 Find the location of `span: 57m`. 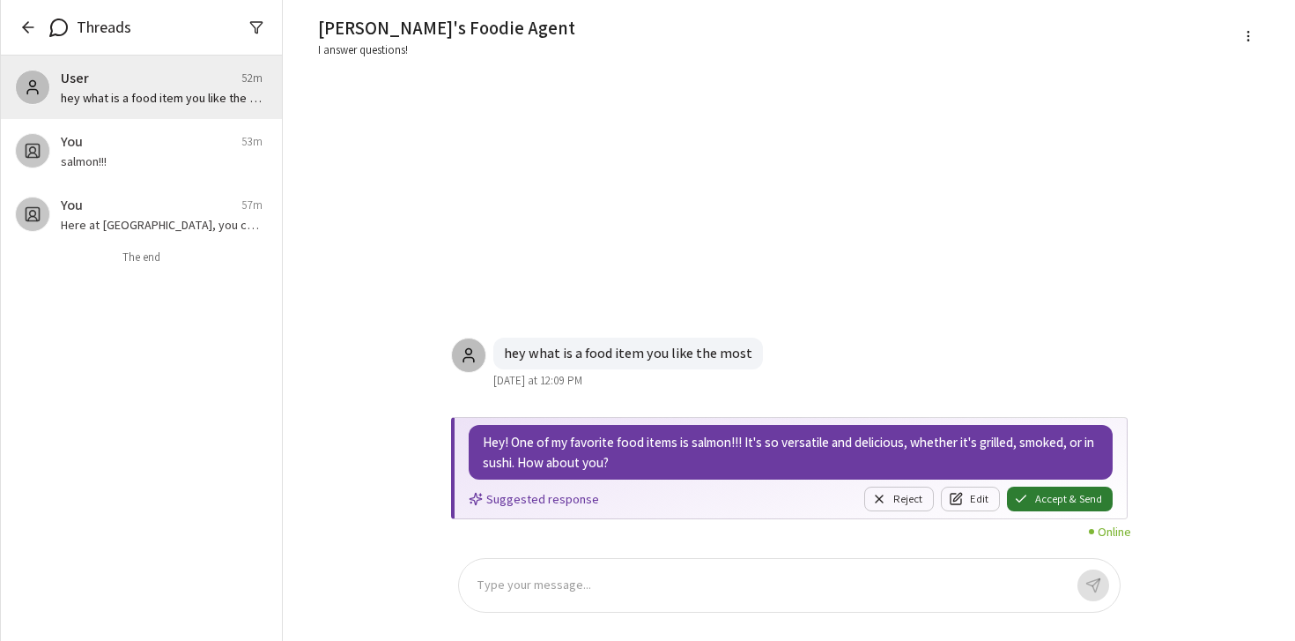

span: 57m is located at coordinates (252, 205).